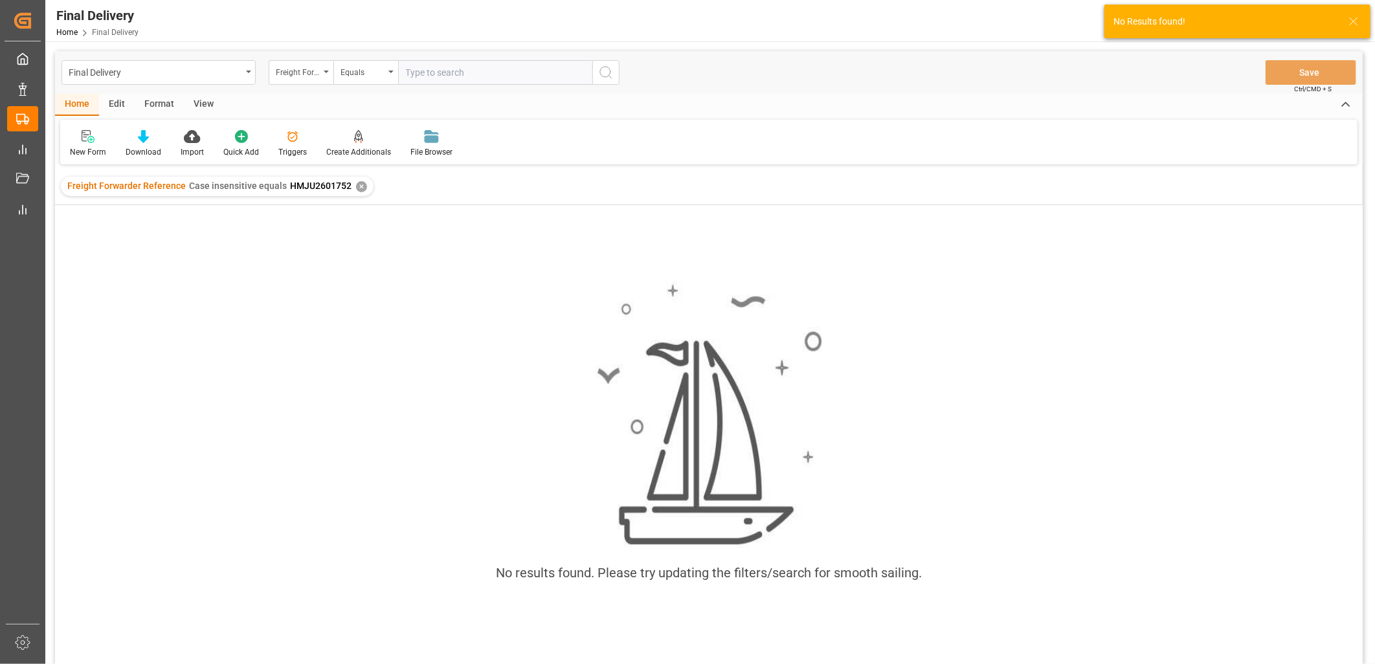 This screenshot has height=664, width=1375. I want to click on img: smooth_sailing.jpeg, so click(709, 415).